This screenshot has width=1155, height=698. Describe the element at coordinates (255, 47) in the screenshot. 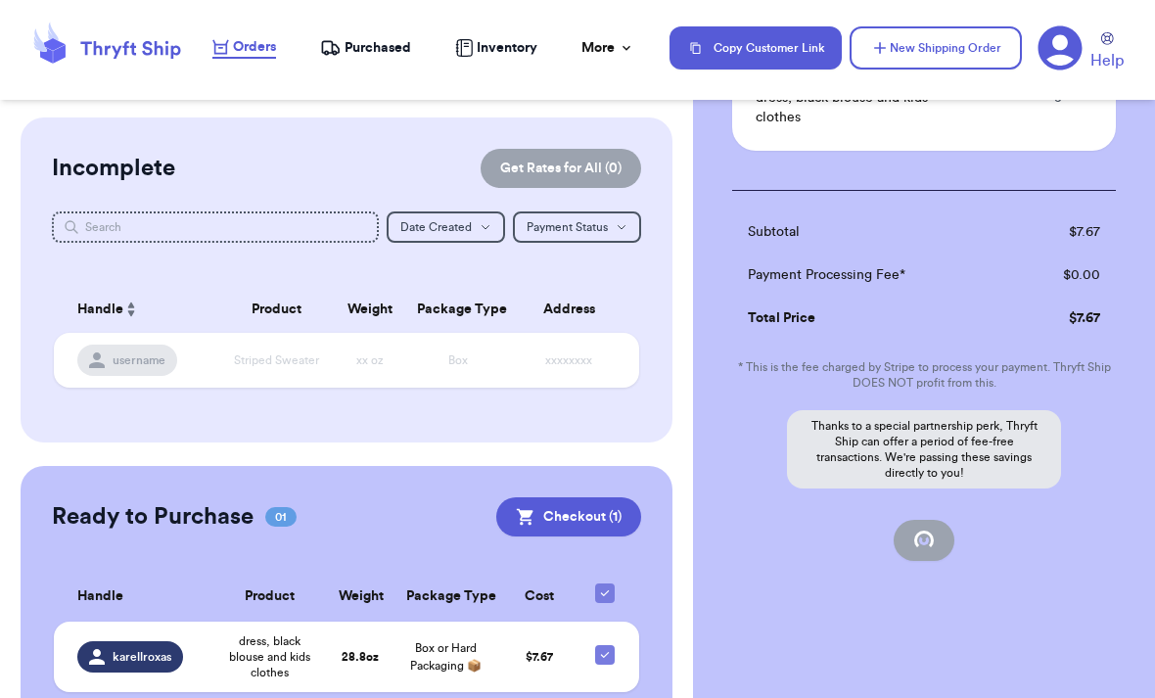

I see `span: Orders` at that location.